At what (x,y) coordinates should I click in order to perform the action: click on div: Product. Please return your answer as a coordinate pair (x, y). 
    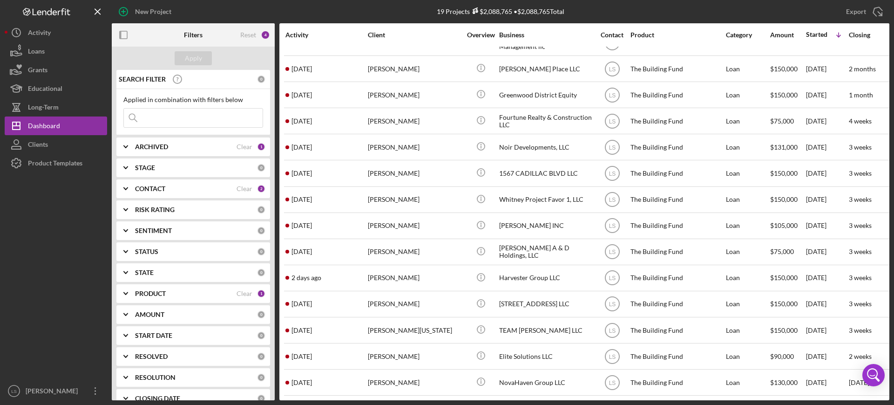
    Looking at the image, I should click on (677, 35).